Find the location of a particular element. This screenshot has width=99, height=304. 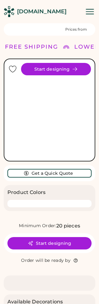

img: Rendered Logo - Screens is located at coordinates (9, 11).